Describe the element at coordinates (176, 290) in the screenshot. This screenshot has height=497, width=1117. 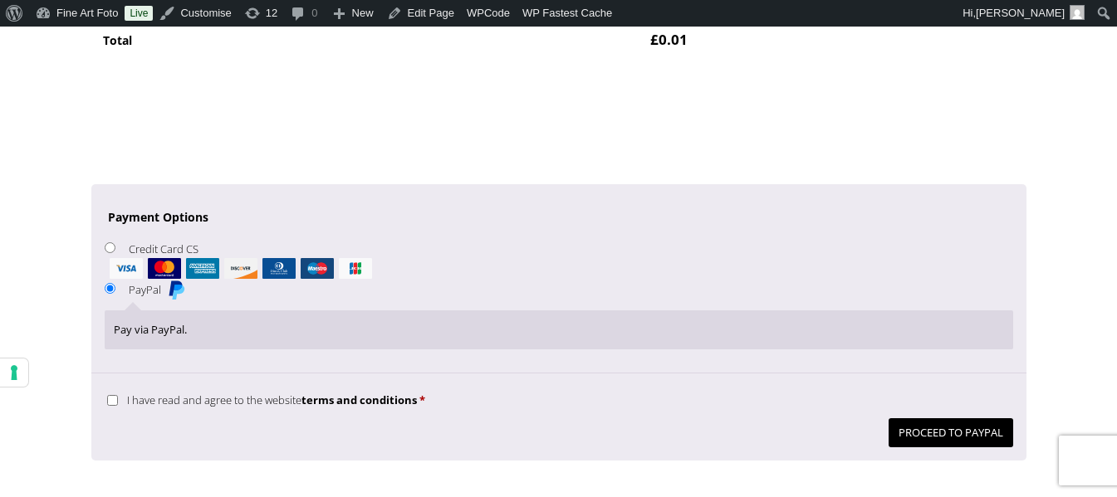
I see `img: PayPal` at that location.